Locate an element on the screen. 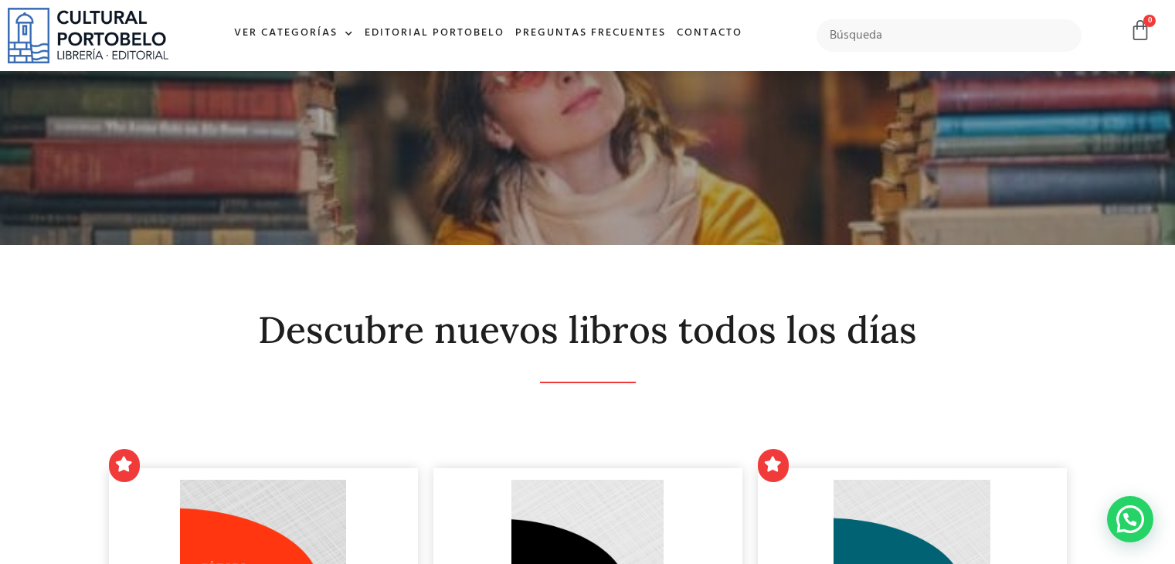 This screenshot has width=1175, height=564. a: Preguntas frecuentes is located at coordinates (590, 33).